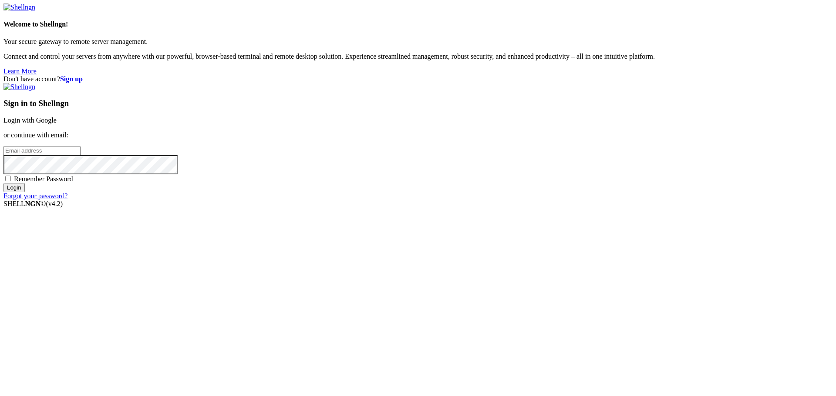 Image resolution: width=836 pixels, height=396 pixels. Describe the element at coordinates (418, 79) in the screenshot. I see `div: Don't have account?` at that location.